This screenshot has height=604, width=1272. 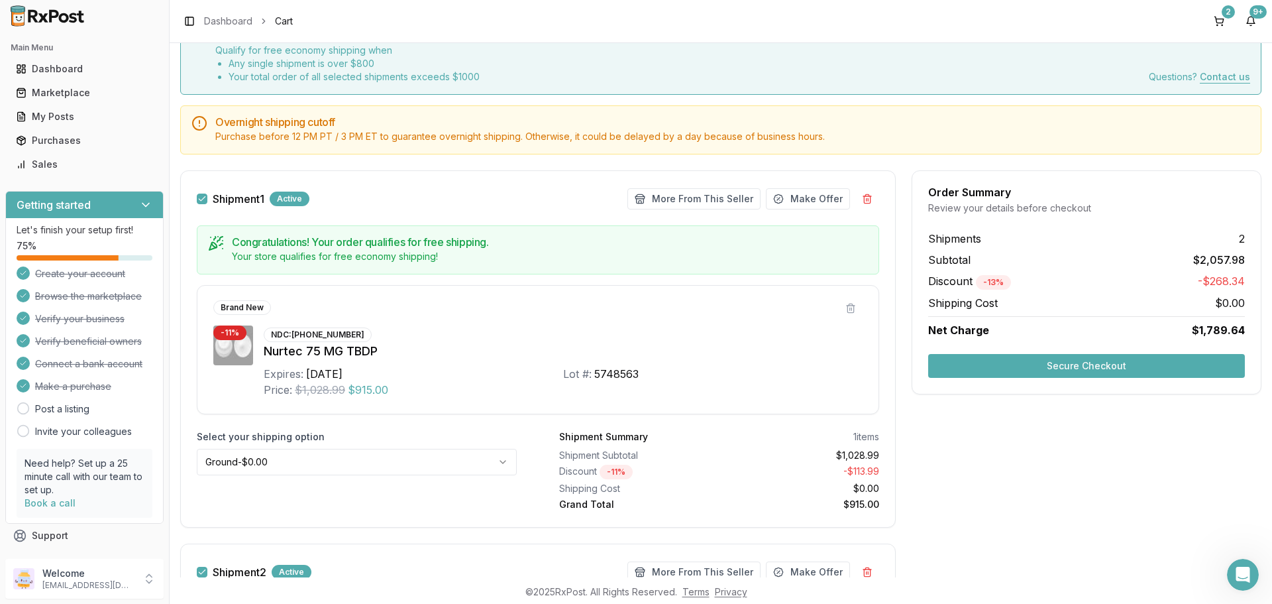 I want to click on div: Dashboard, so click(x=84, y=69).